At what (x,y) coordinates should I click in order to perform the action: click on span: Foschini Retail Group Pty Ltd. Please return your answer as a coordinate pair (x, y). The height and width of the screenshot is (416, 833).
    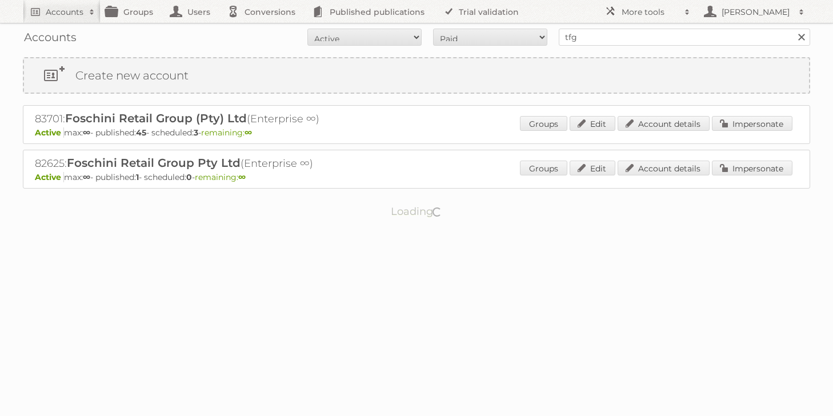
    Looking at the image, I should click on (154, 163).